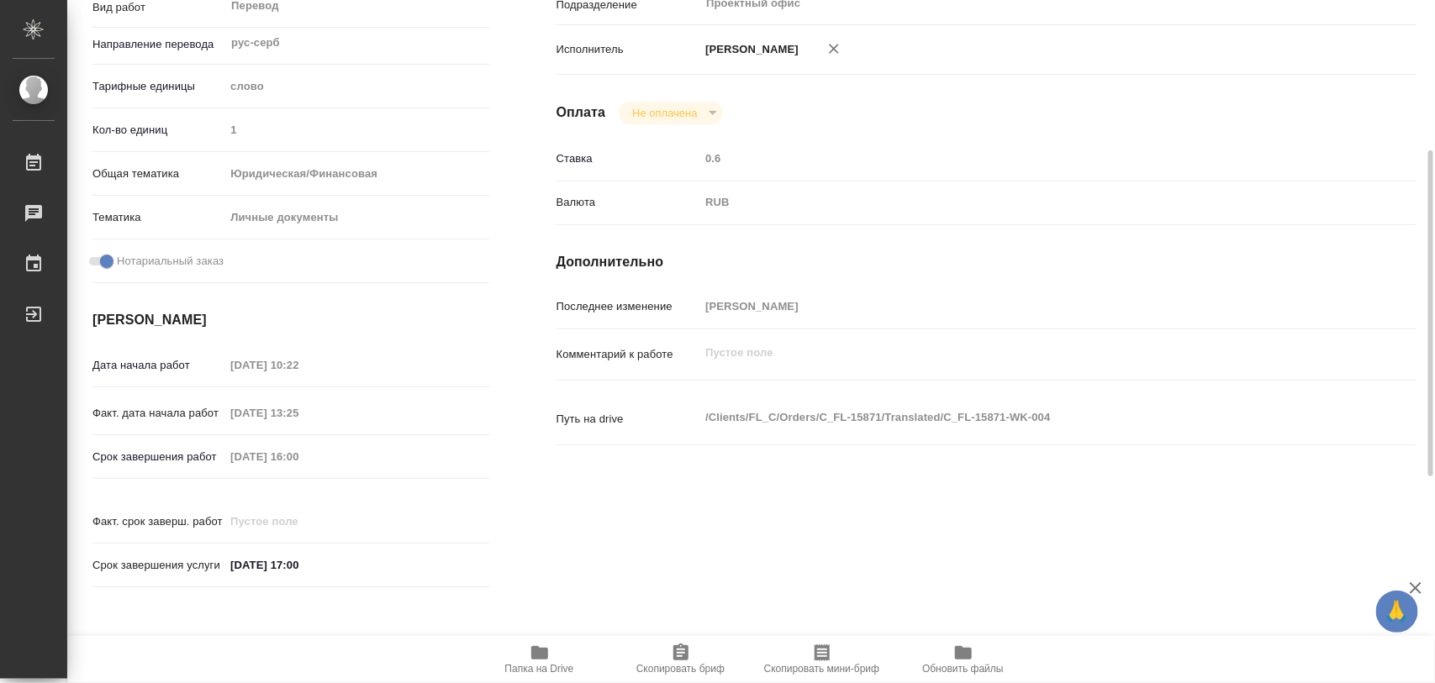 Image resolution: width=1435 pixels, height=683 pixels. Describe the element at coordinates (1021, 418) in the screenshot. I see `textarea: /Clients/FL_C/Orders/C_FL-15871/Translated/C_FL-15871-WK-004` at that location.